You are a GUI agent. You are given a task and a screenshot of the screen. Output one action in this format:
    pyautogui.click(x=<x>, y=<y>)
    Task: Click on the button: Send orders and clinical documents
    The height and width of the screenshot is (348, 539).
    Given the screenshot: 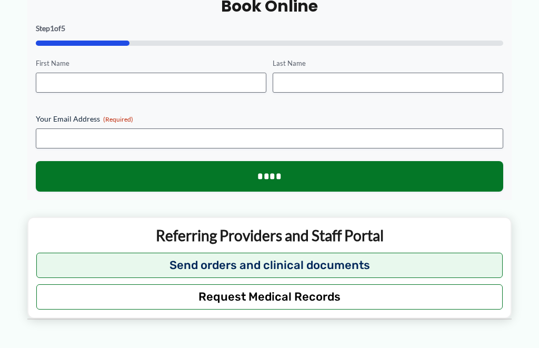 What is the action you would take?
    pyautogui.click(x=270, y=265)
    